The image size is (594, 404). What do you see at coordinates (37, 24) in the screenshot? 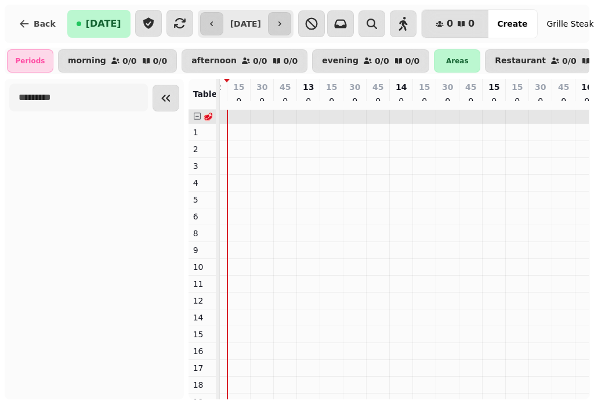
I see `button: Back` at bounding box center [37, 24].